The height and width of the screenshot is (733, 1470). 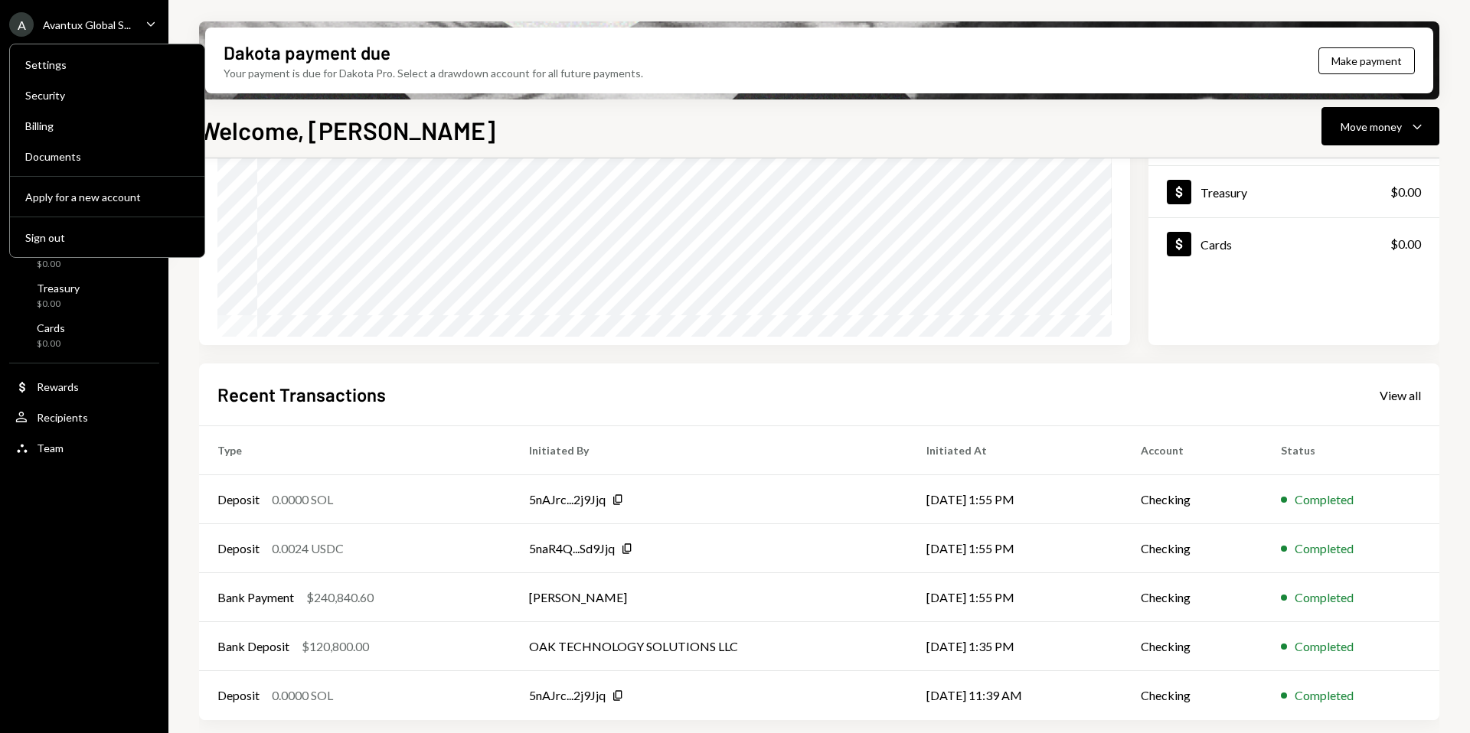 What do you see at coordinates (709, 451) in the screenshot?
I see `th: Initiated By` at bounding box center [709, 451].